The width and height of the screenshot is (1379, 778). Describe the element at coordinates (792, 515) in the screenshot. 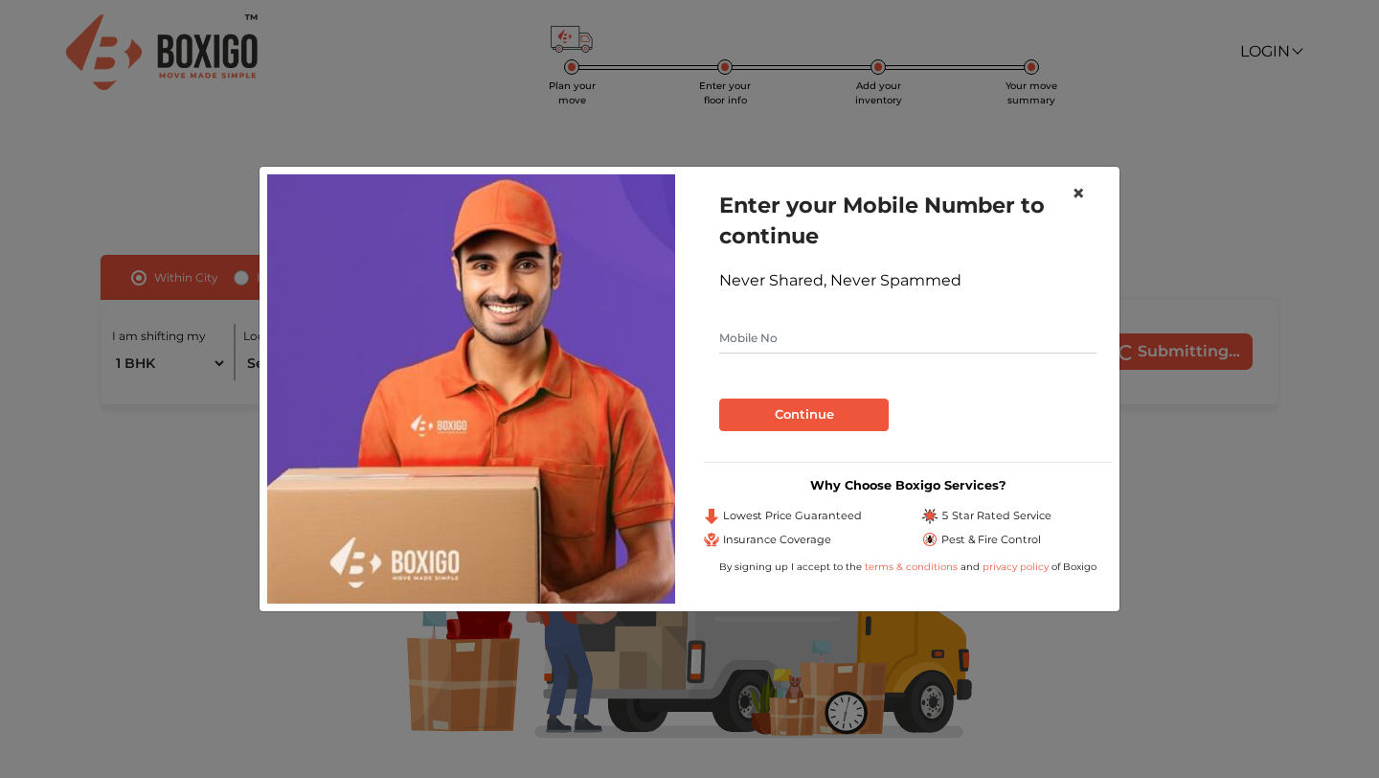

I see `span: Lowest Price Guaranteed` at that location.